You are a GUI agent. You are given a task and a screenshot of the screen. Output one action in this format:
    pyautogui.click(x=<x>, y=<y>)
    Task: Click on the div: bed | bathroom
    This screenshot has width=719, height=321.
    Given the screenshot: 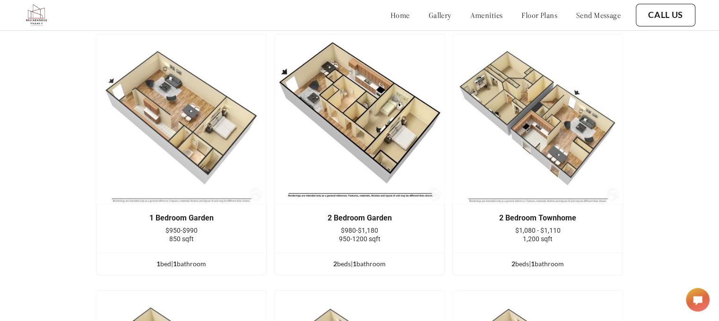 What is the action you would take?
    pyautogui.click(x=181, y=264)
    